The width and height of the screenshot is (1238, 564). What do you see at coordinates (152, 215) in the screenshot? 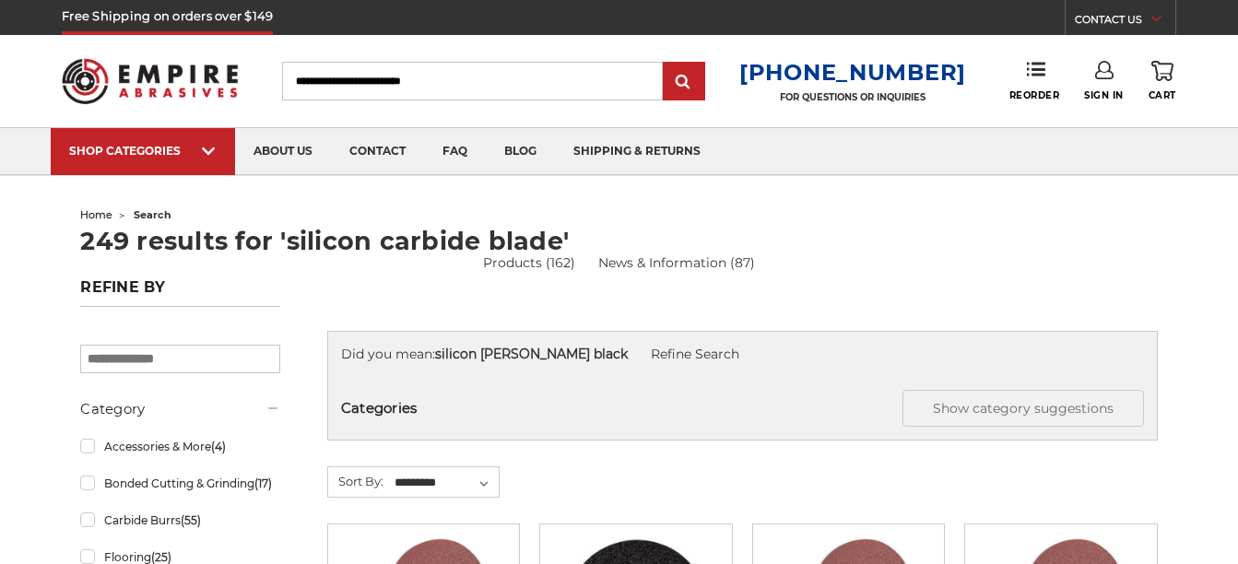
I see `span: search` at bounding box center [152, 215].